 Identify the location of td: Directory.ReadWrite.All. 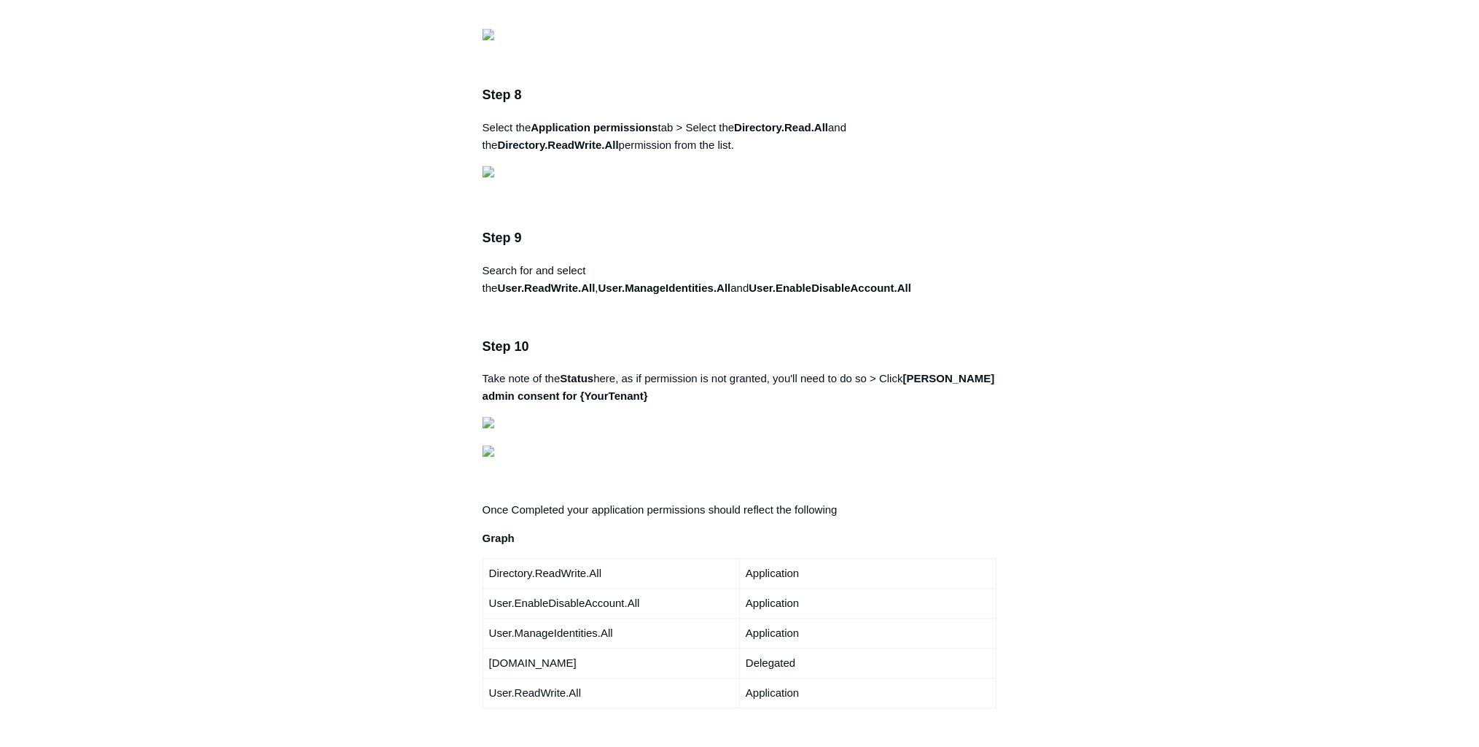
(611, 574).